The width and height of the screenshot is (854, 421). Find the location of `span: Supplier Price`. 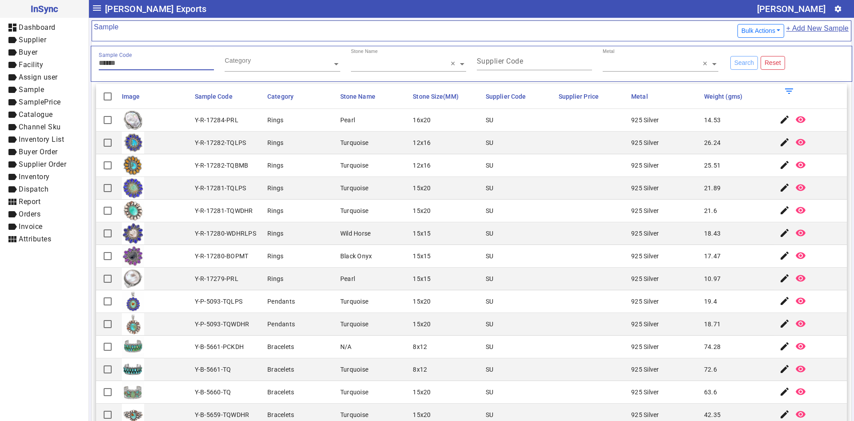

span: Supplier Price is located at coordinates (579, 97).